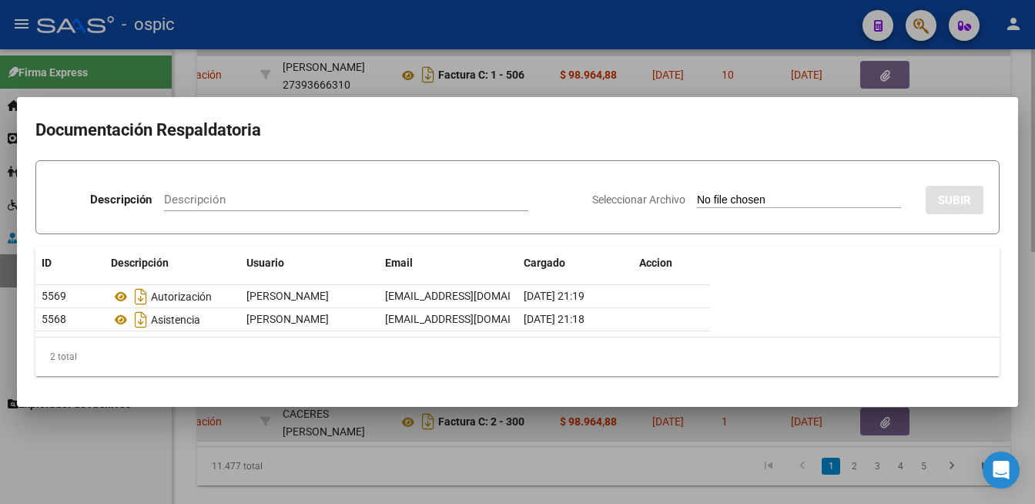 This screenshot has height=504, width=1035. I want to click on span: 5568, so click(54, 319).